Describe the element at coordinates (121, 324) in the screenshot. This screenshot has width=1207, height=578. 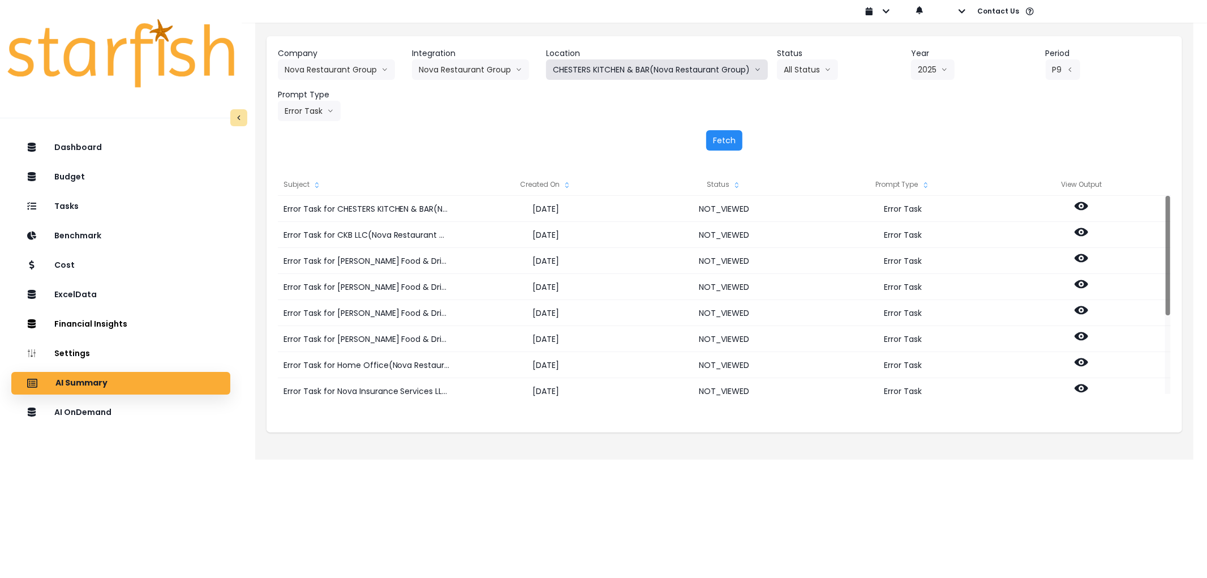
I see `button: Financial Insights` at that location.